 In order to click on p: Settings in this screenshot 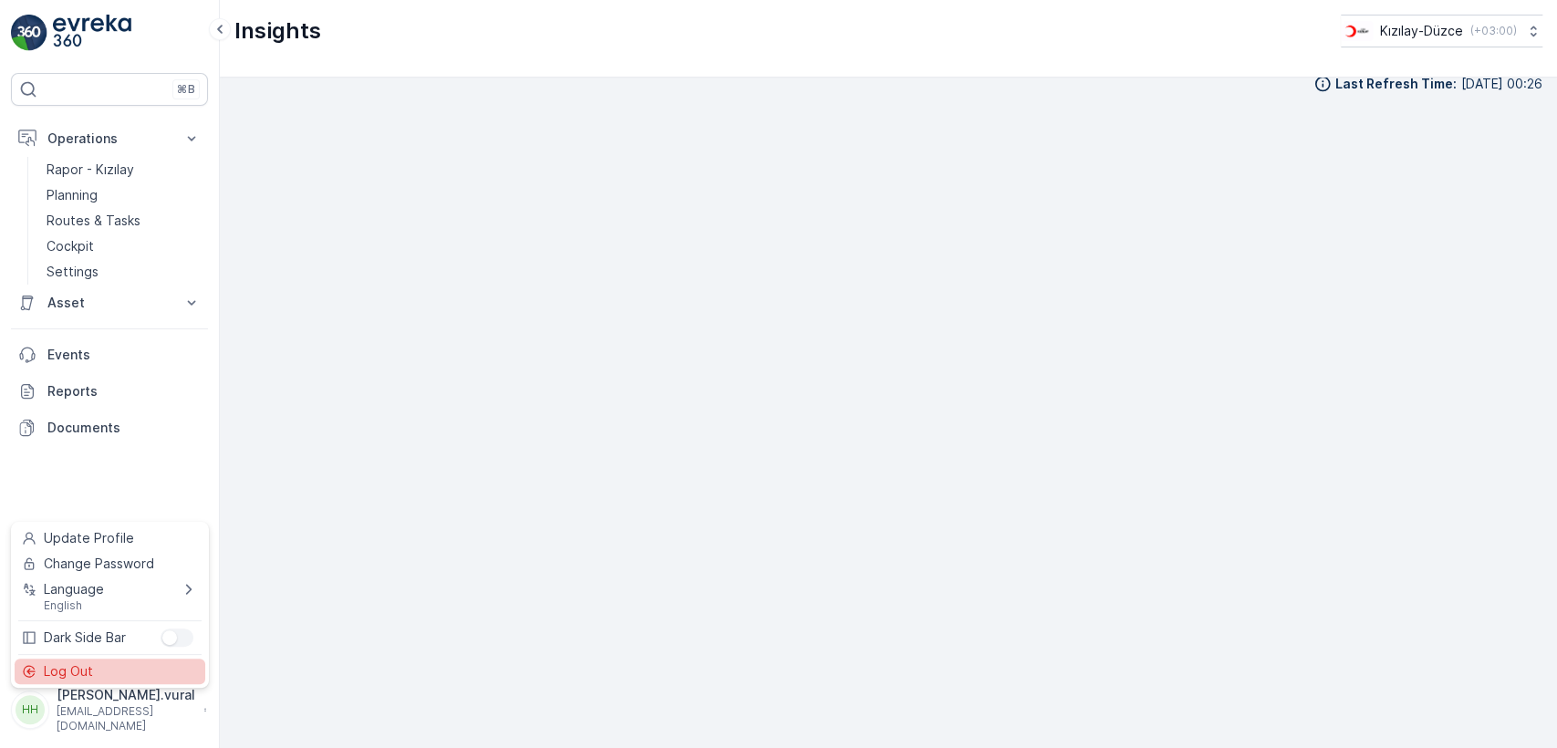, I will do `click(72, 272)`.